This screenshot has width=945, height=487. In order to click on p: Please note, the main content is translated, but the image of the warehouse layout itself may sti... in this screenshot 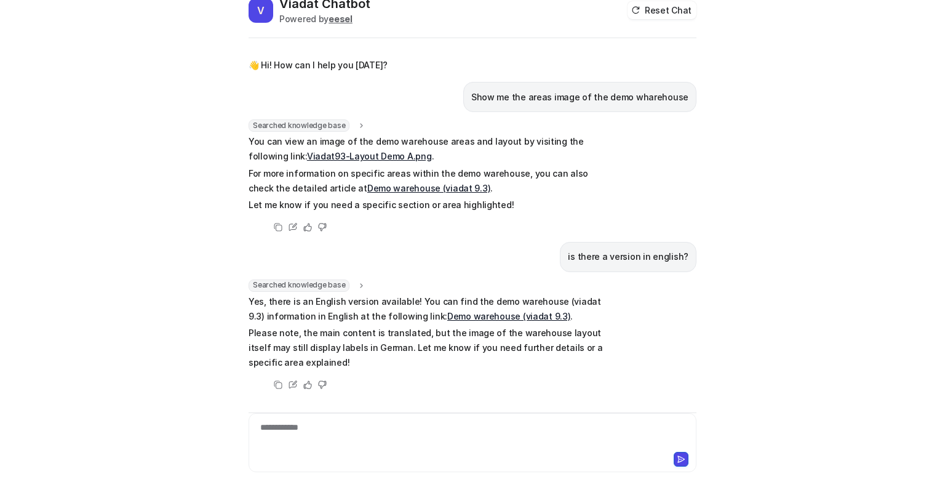, I will do `click(428, 348)`.